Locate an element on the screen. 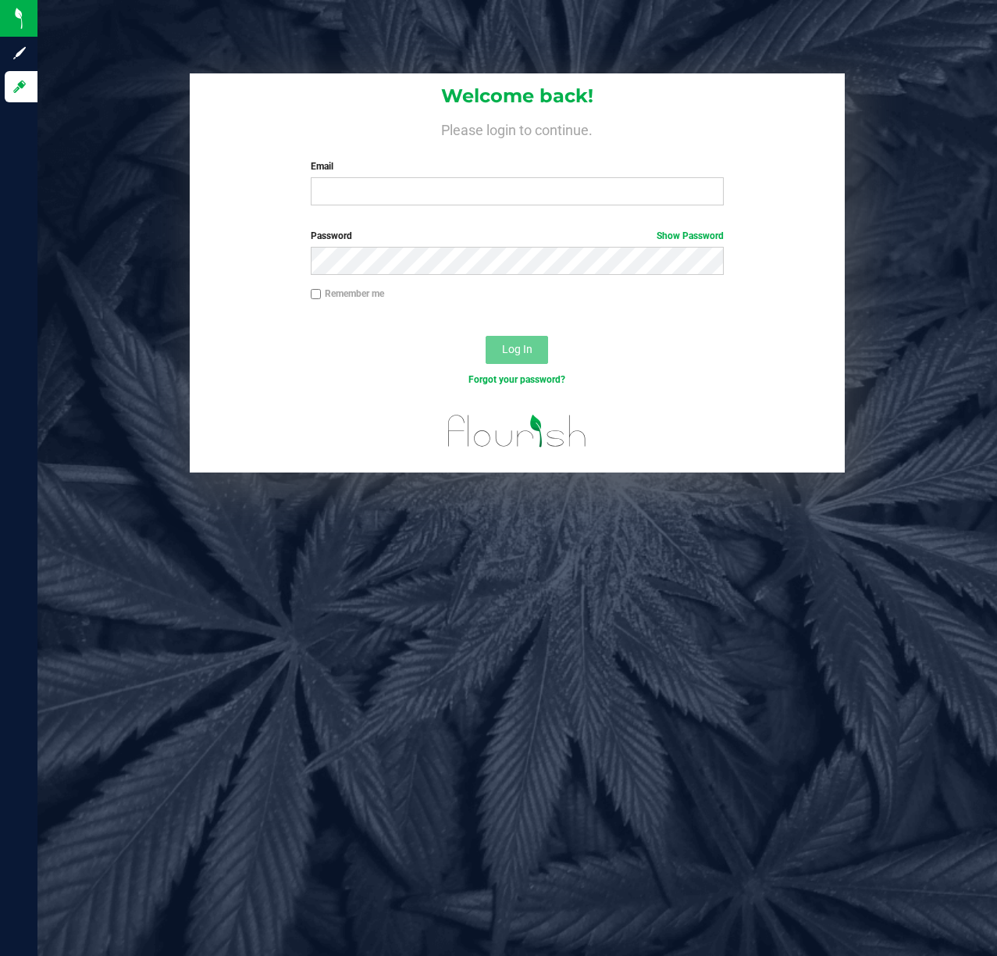 The height and width of the screenshot is (956, 997). input: Remember me is located at coordinates (316, 294).